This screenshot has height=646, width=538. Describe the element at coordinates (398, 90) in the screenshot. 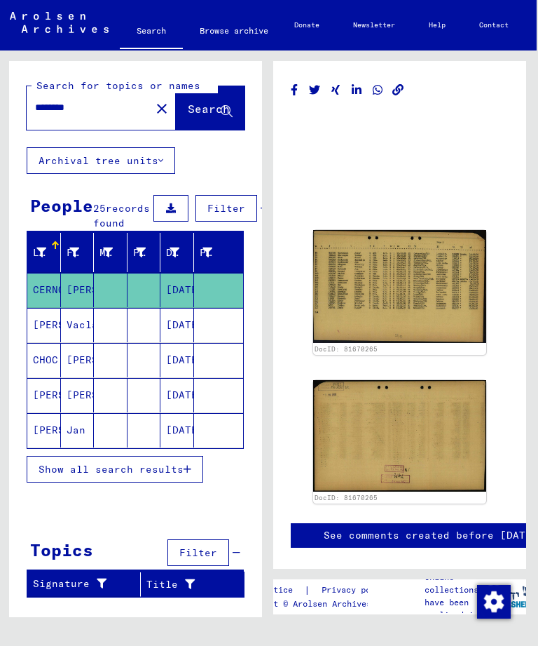

I see `button: Copy link` at that location.